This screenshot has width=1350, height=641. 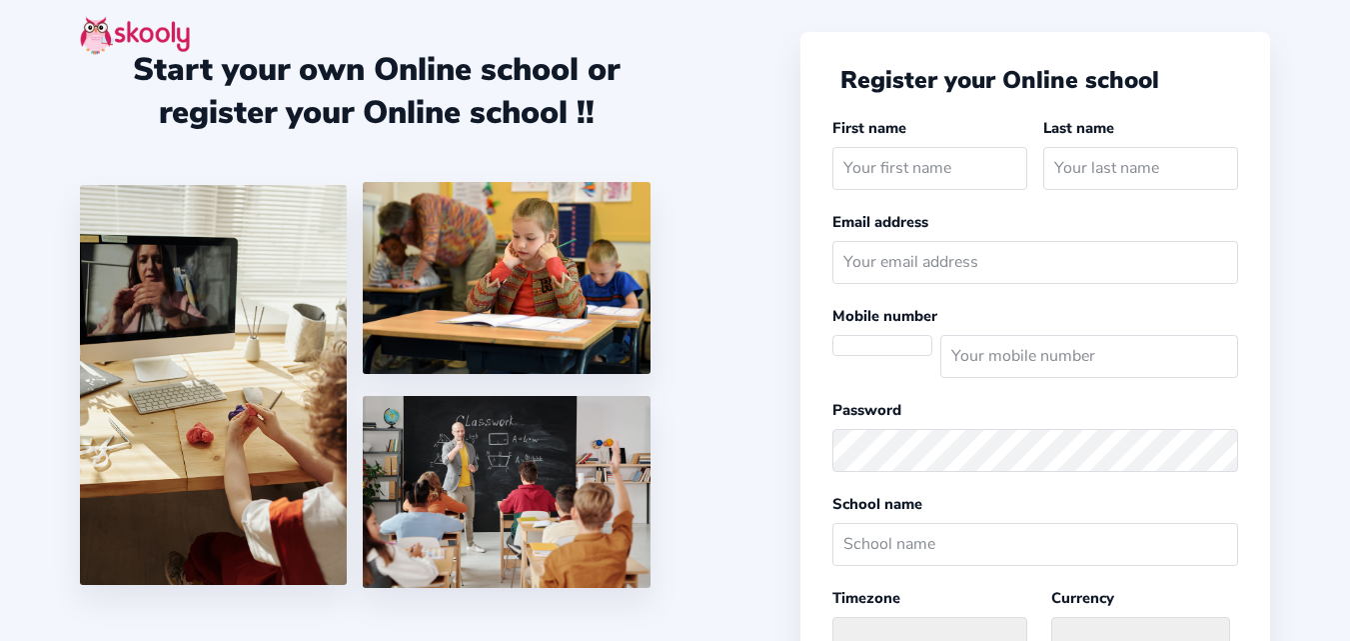 I want to click on img: 5.png, so click(x=507, y=492).